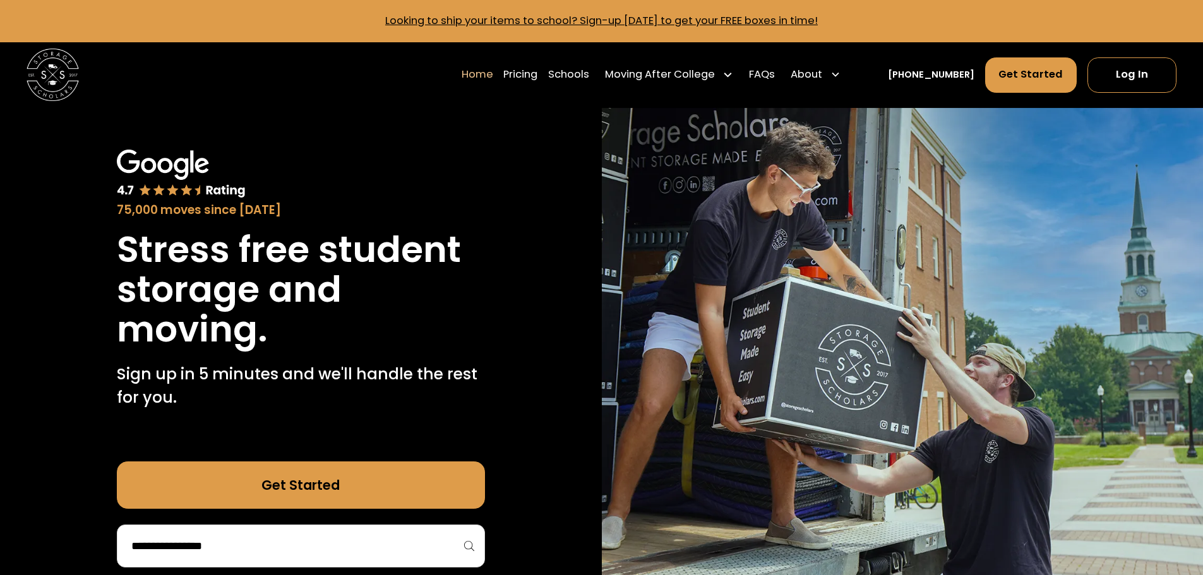 The height and width of the screenshot is (575, 1203). What do you see at coordinates (1132, 75) in the screenshot?
I see `a: Log In` at bounding box center [1132, 75].